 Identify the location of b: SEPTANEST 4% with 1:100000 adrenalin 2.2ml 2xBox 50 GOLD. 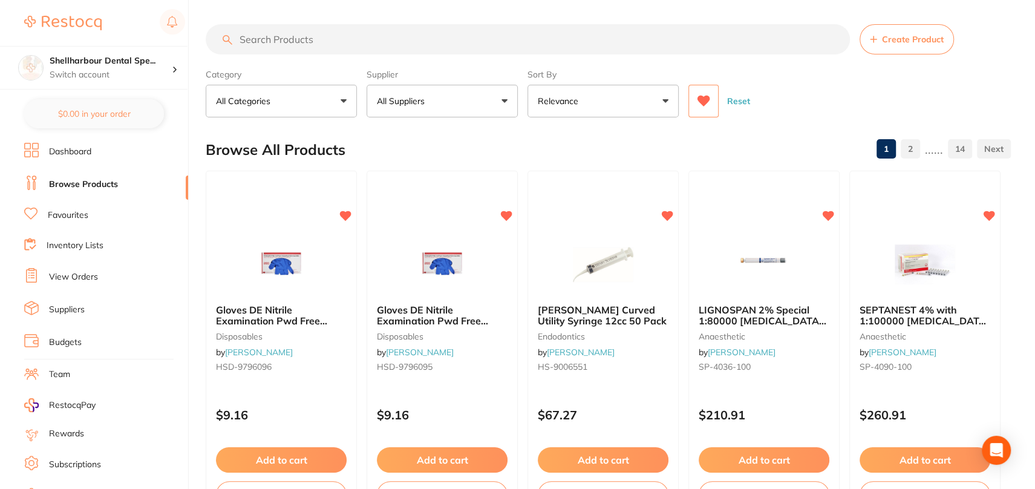
(925, 315).